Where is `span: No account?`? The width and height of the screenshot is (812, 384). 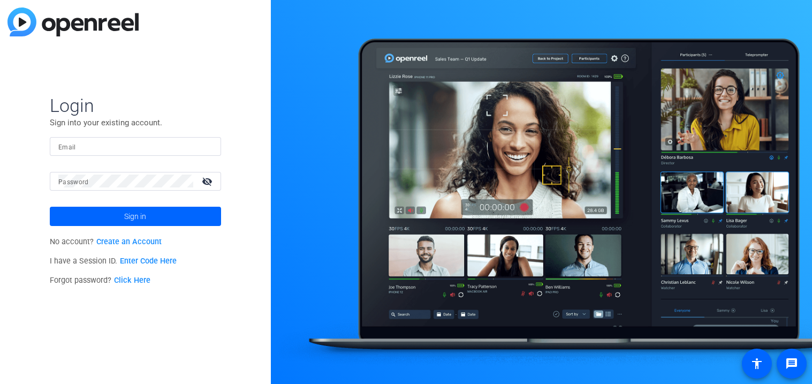
span: No account? is located at coordinates (105, 241).